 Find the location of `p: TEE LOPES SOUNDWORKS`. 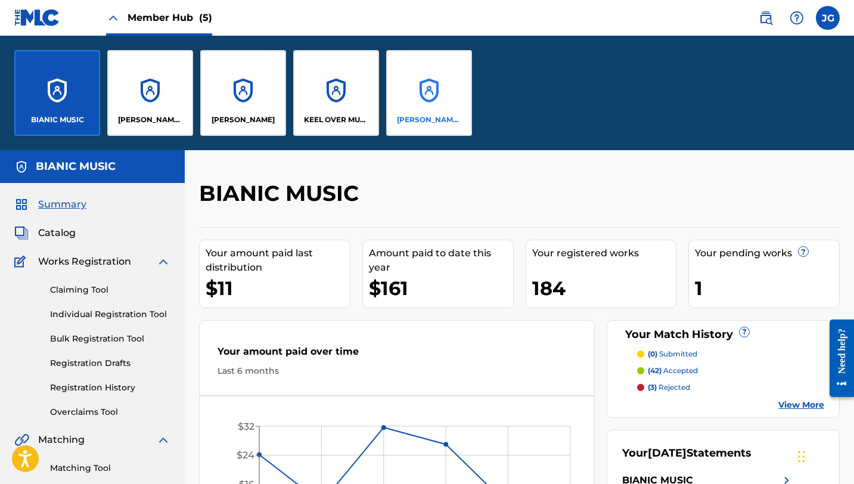

p: TEE LOPES SOUNDWORKS is located at coordinates (429, 120).